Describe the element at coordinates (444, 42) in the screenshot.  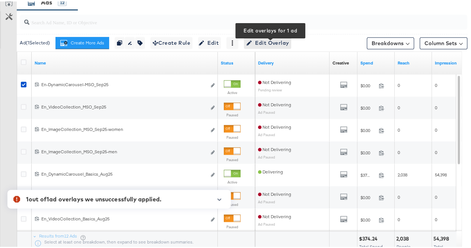
I see `button: Column Sets` at that location.